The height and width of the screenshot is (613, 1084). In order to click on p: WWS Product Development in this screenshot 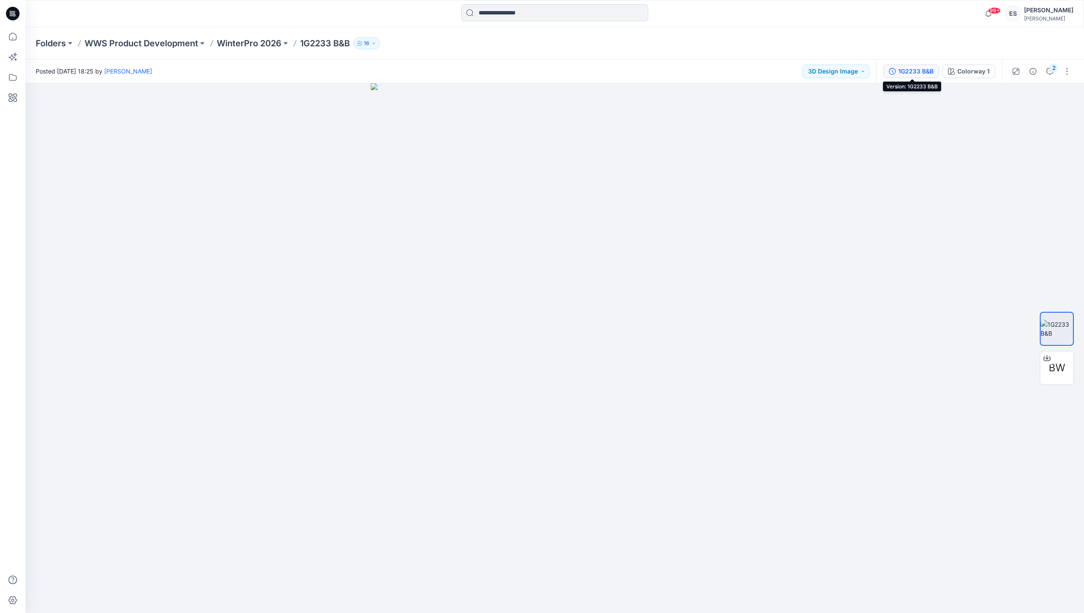, I will do `click(141, 43)`.